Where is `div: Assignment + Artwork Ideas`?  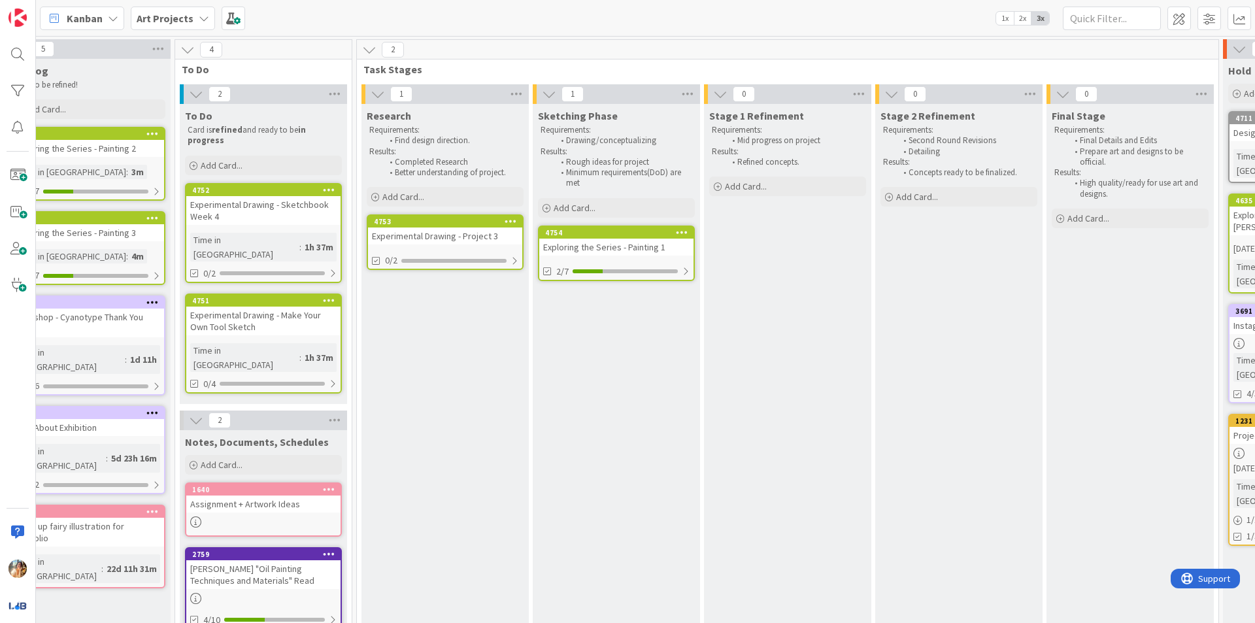 div: Assignment + Artwork Ideas is located at coordinates (263, 504).